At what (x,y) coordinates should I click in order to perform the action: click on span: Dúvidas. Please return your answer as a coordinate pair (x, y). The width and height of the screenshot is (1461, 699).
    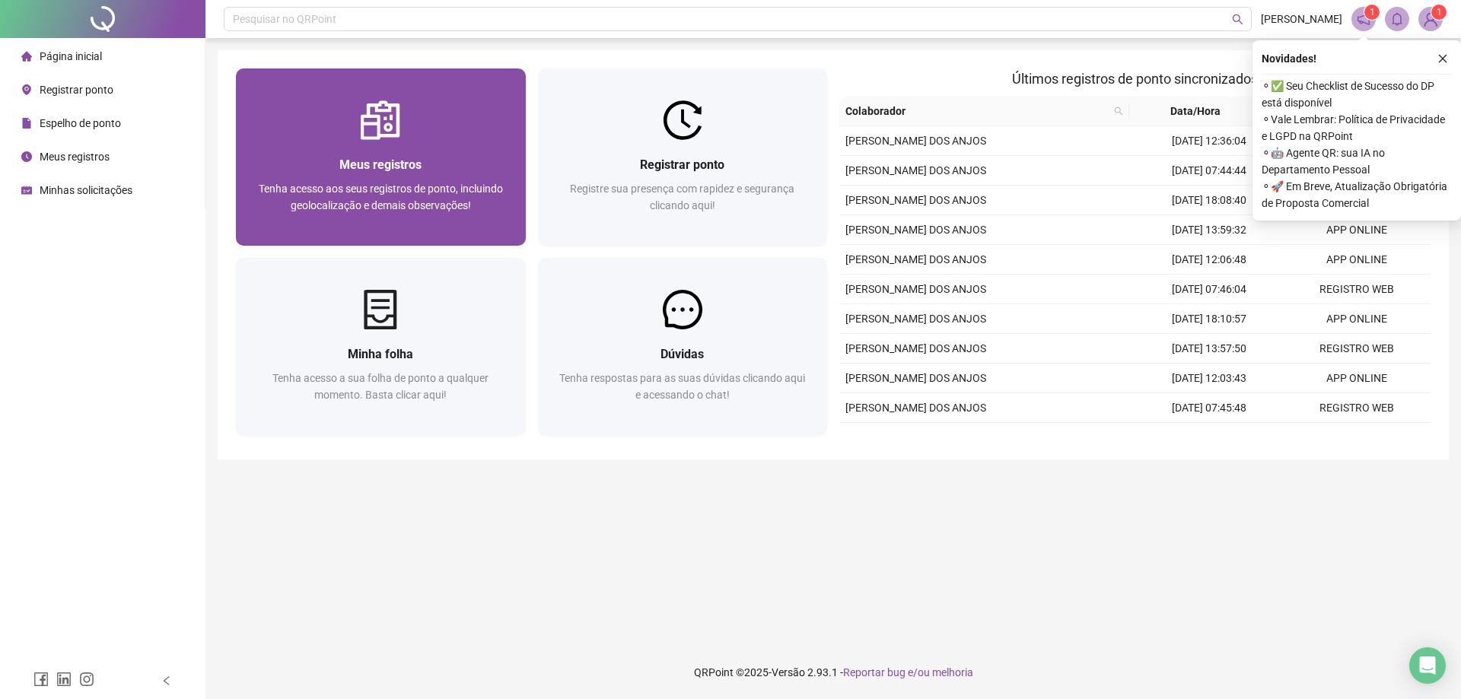
    Looking at the image, I should click on (682, 354).